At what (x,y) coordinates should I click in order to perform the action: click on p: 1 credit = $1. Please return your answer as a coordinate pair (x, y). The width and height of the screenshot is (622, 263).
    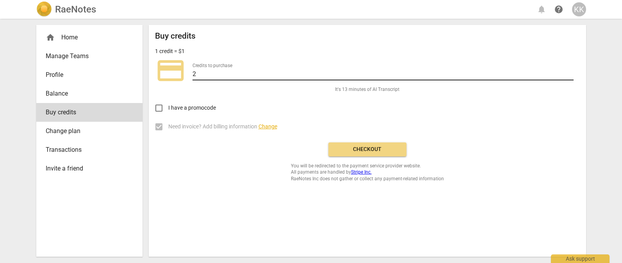
    Looking at the image, I should click on (170, 51).